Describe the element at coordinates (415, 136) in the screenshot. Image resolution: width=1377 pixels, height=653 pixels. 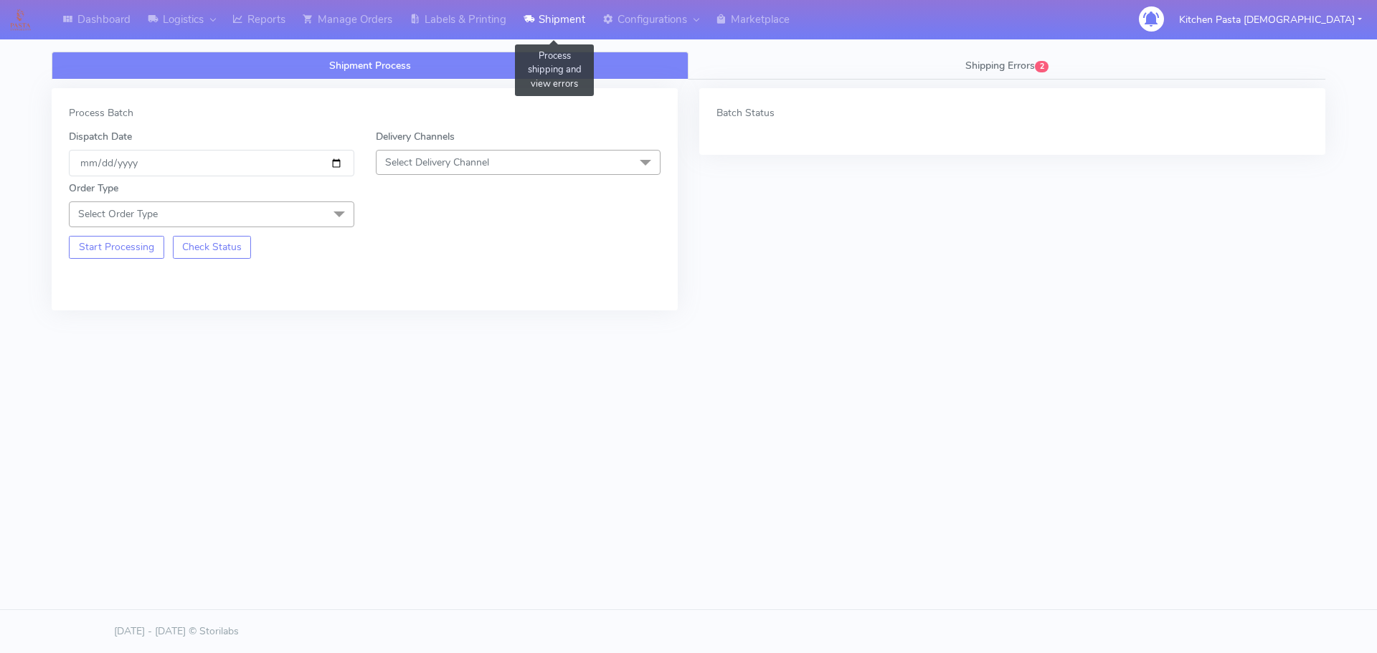
I see `label: Delivery Channels` at that location.